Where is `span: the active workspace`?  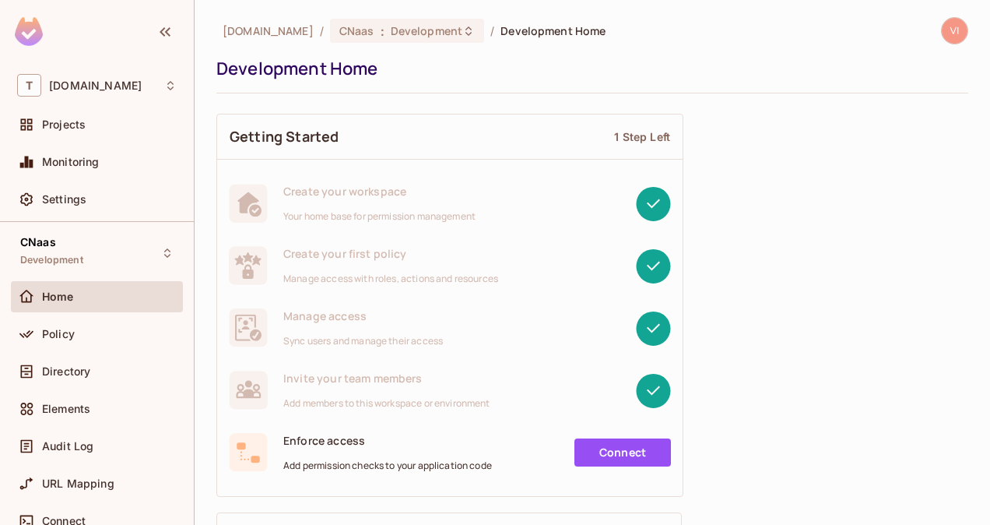 span: the active workspace is located at coordinates (268, 30).